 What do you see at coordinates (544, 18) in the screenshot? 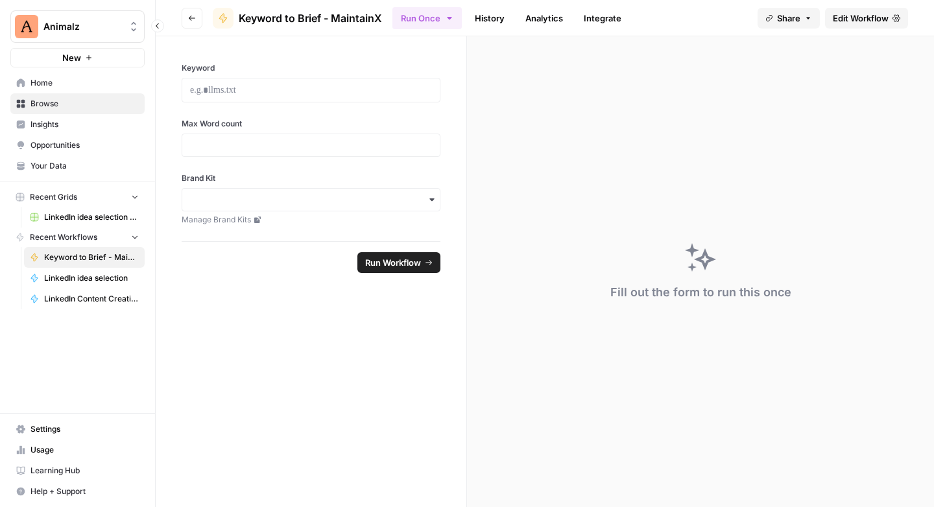
I see `a: Analytics` at bounding box center [544, 18].